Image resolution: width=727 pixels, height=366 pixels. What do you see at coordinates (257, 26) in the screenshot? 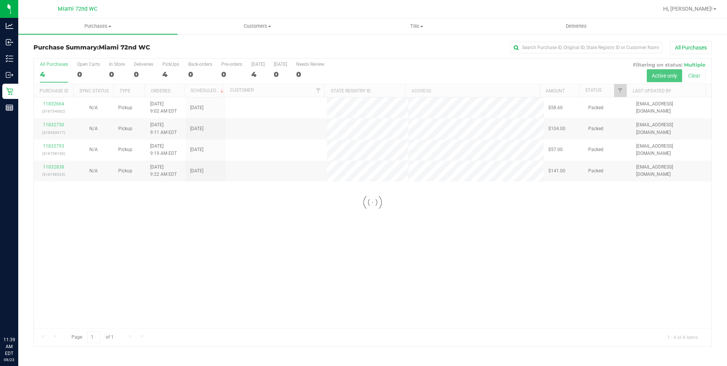
I see `a: Customers` at bounding box center [257, 26].